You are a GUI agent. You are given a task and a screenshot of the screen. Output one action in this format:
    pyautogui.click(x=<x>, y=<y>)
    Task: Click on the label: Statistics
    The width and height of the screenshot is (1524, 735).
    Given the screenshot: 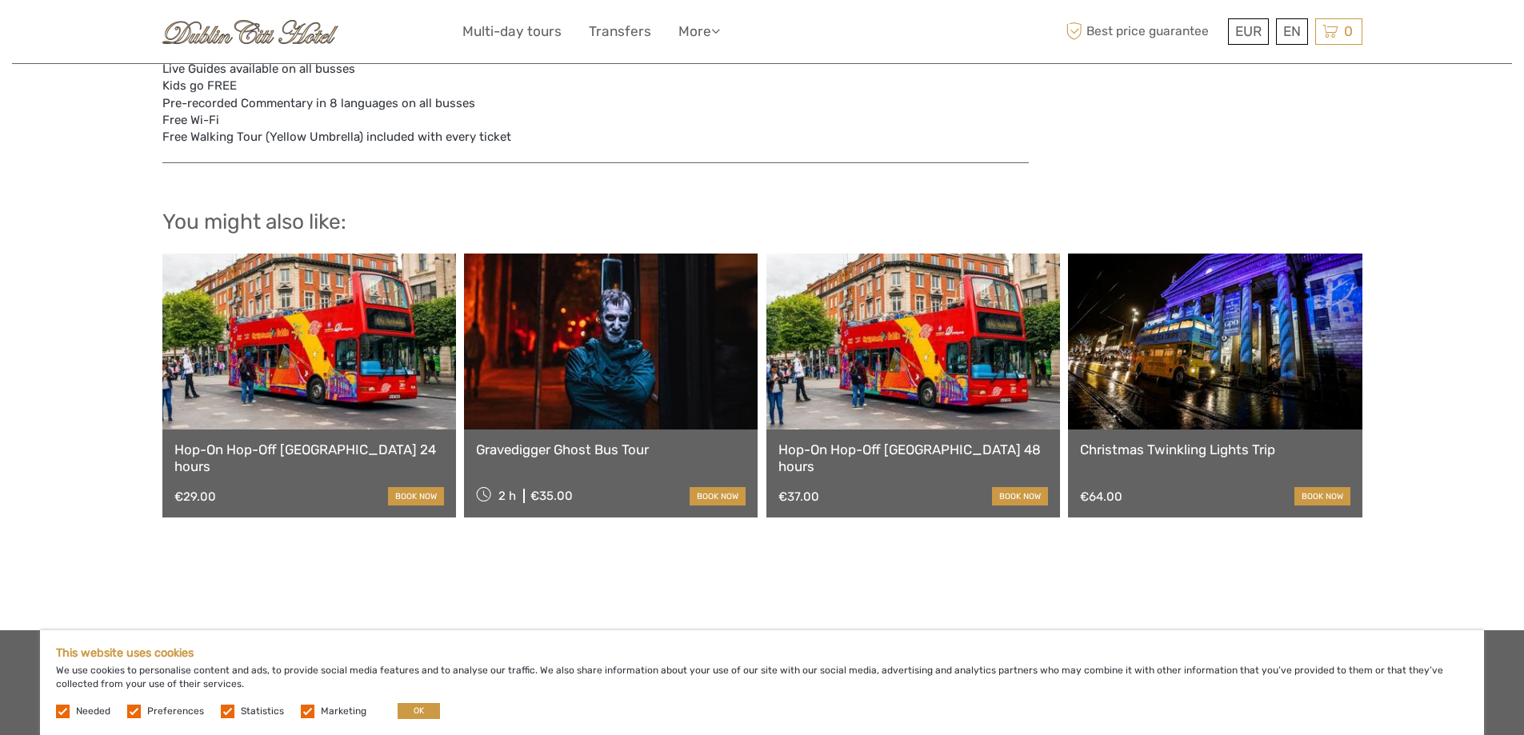 What is the action you would take?
    pyautogui.click(x=262, y=711)
    